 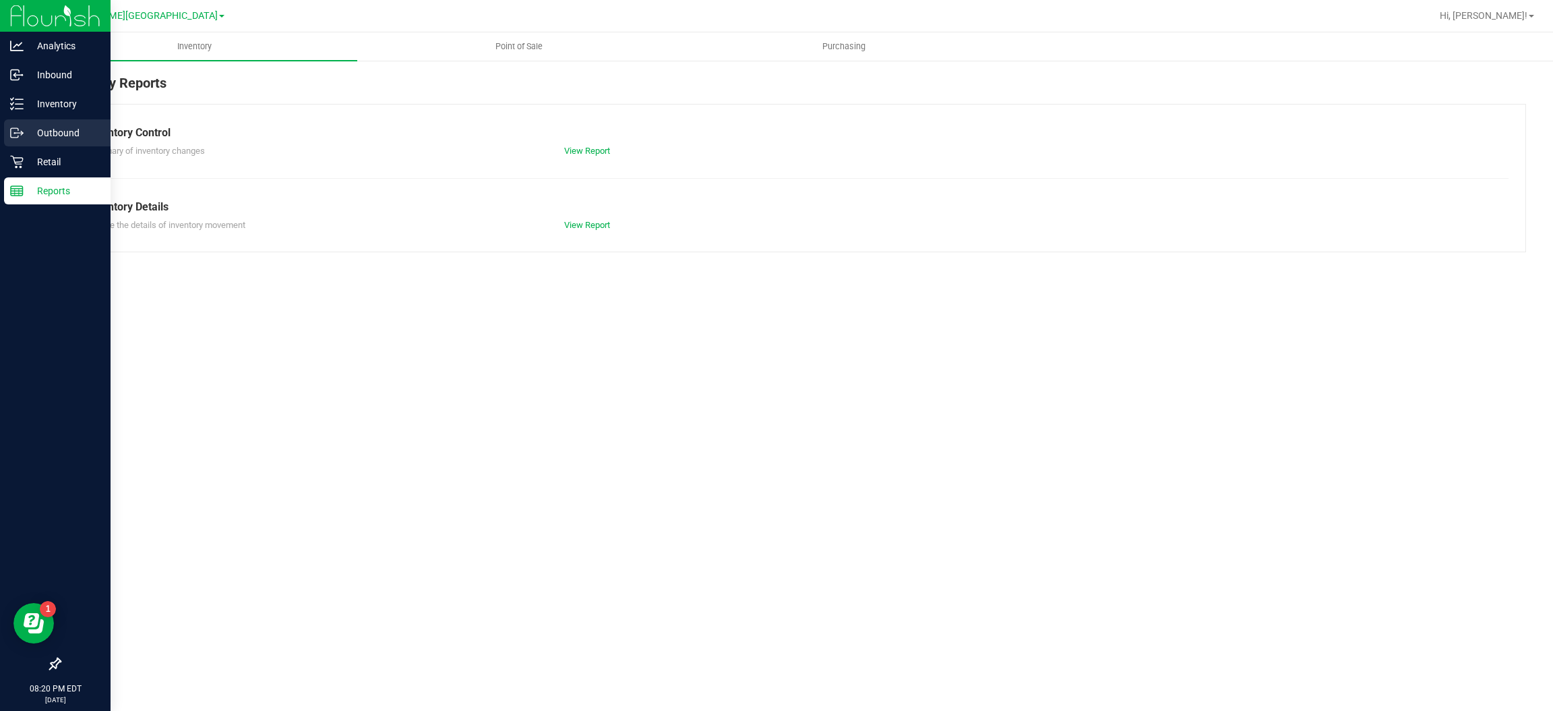 I want to click on p: Outbound, so click(x=64, y=133).